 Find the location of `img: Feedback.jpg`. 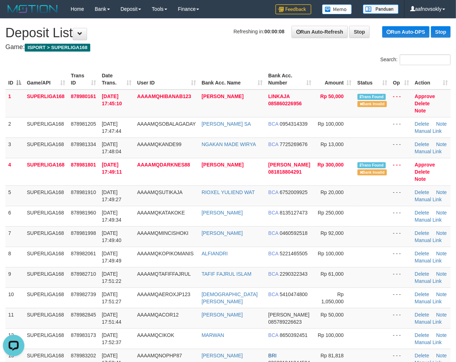

img: Feedback.jpg is located at coordinates (294, 9).